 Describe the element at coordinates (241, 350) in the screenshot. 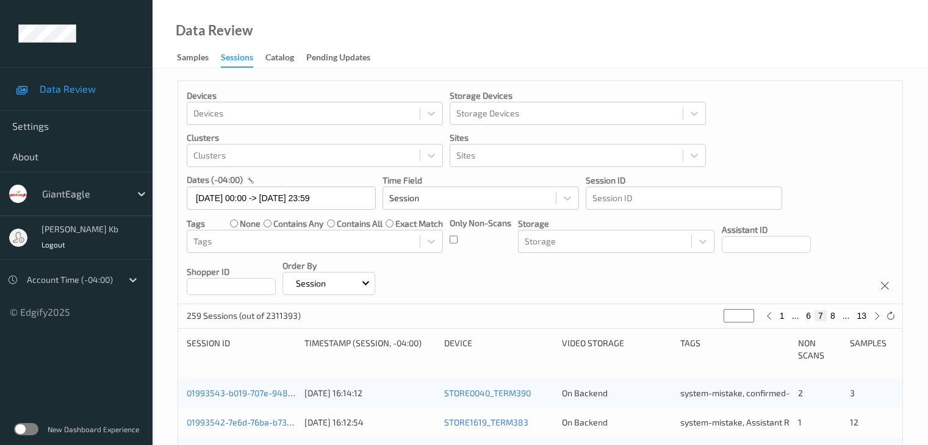

I see `div: Session ID` at that location.